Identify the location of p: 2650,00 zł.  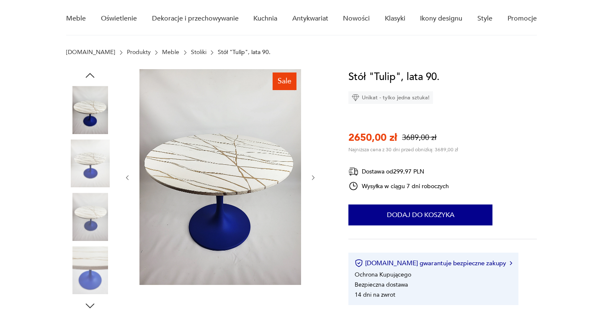
(372, 137).